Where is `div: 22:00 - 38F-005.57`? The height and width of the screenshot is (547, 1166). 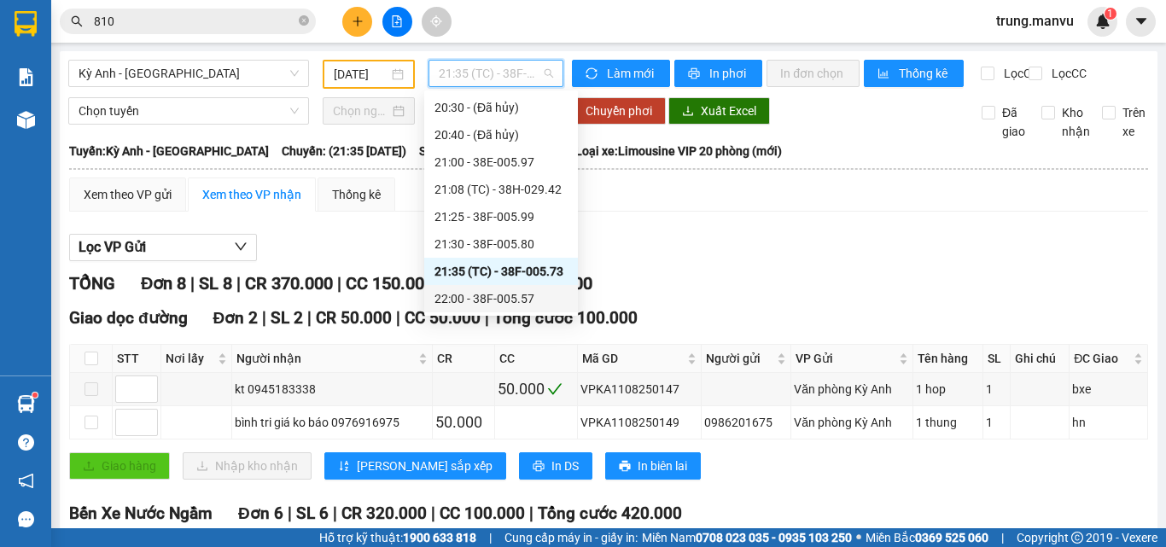 div: 22:00 - 38F-005.57 is located at coordinates (501, 299).